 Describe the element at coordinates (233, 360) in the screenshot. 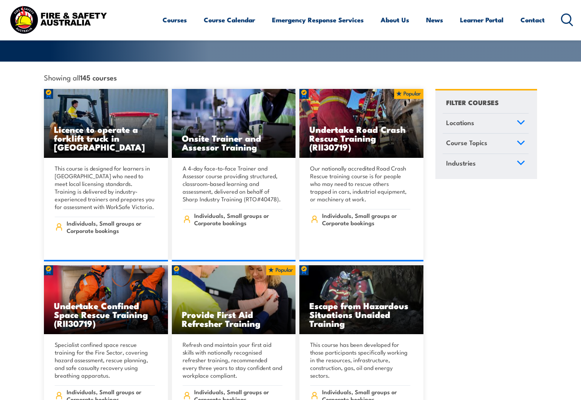

I see `p: Refresh and maintain your first aid skills with nationally recognised refresher training, recomme...` at that location.